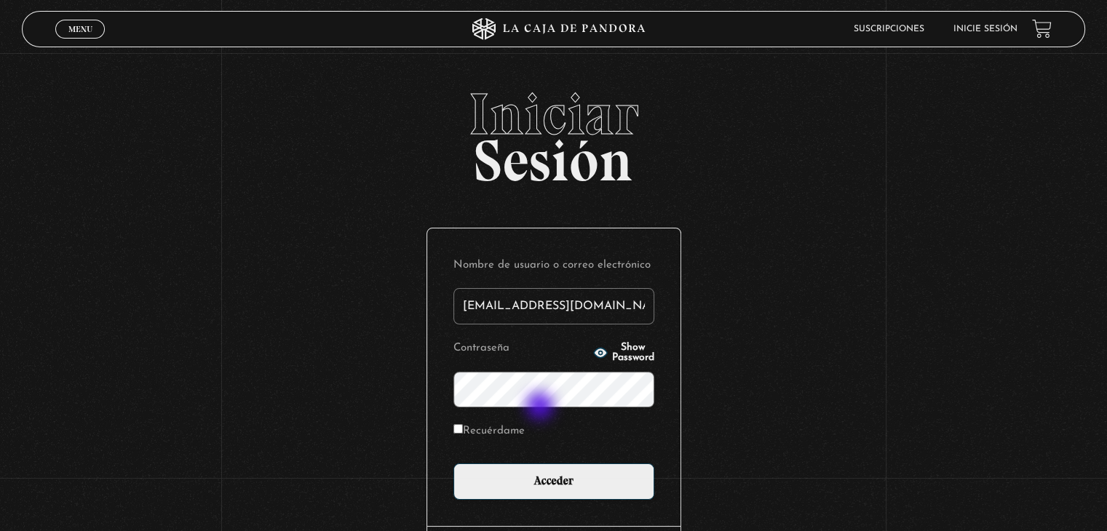 The height and width of the screenshot is (531, 1107). I want to click on a: Inicie sesión, so click(985, 29).